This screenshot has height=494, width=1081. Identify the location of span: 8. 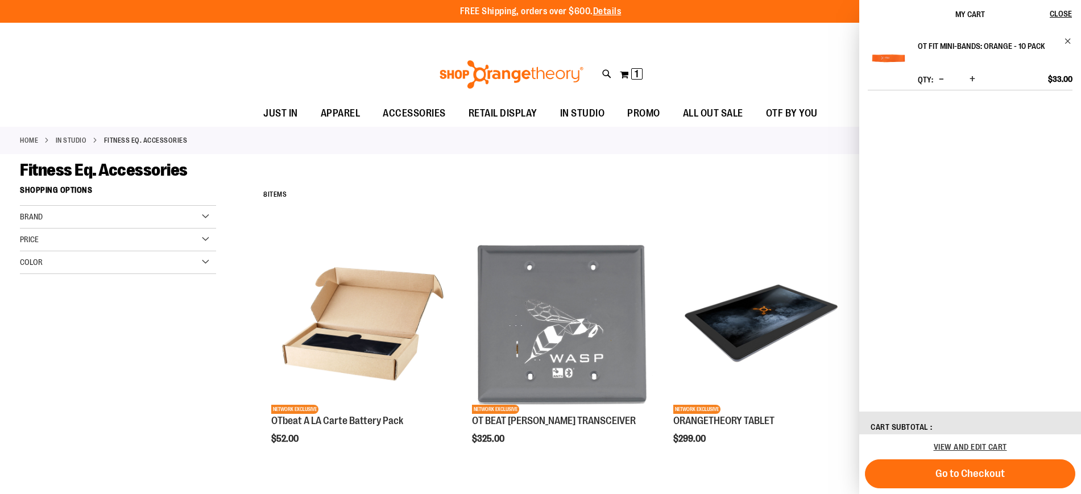
(266, 194).